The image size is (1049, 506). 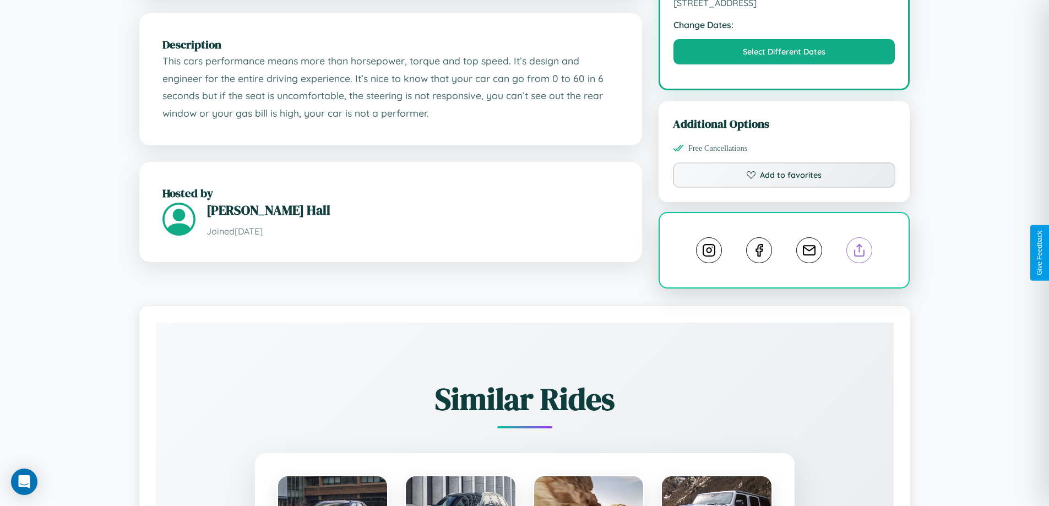 What do you see at coordinates (525, 399) in the screenshot?
I see `h2: Similar Rides` at bounding box center [525, 399].